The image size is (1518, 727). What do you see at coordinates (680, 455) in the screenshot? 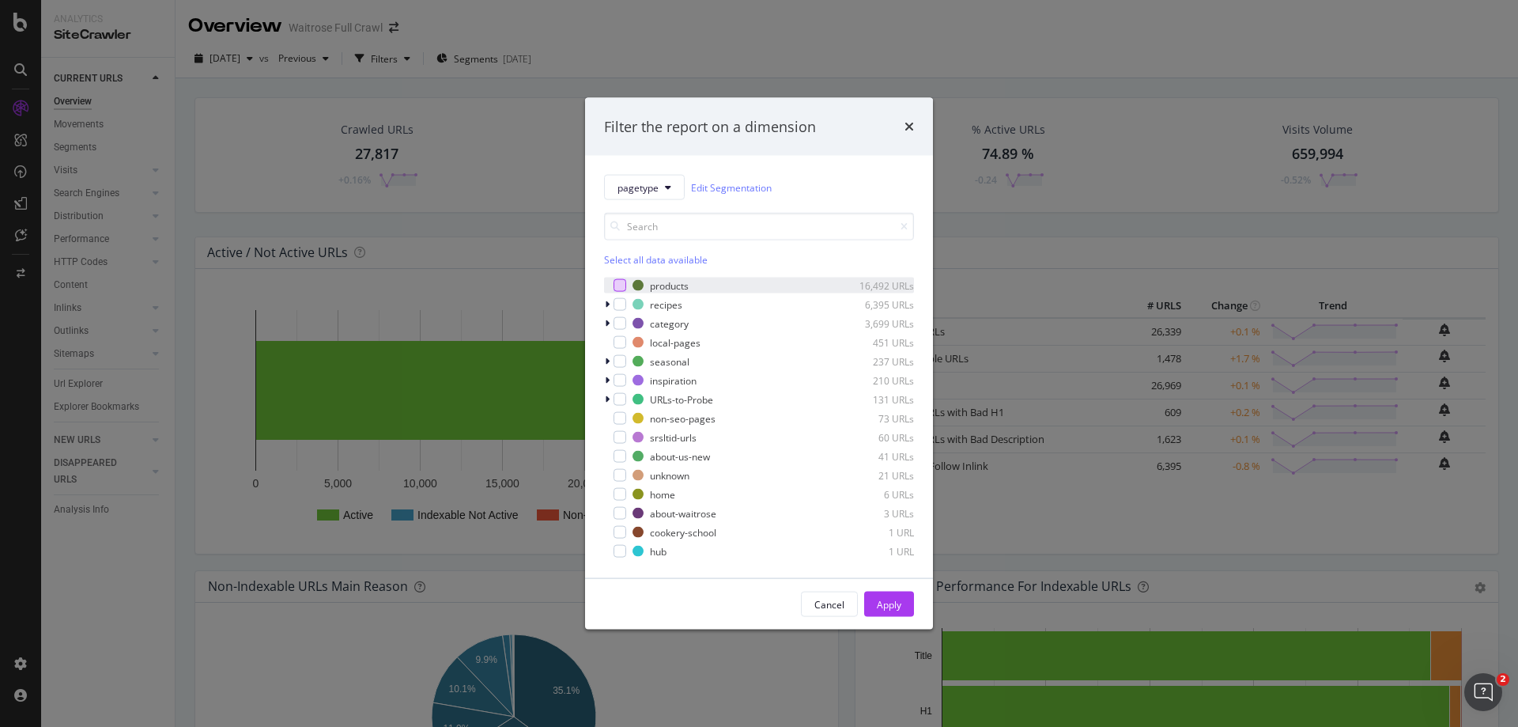
I see `div: about-us-new` at bounding box center [680, 455].